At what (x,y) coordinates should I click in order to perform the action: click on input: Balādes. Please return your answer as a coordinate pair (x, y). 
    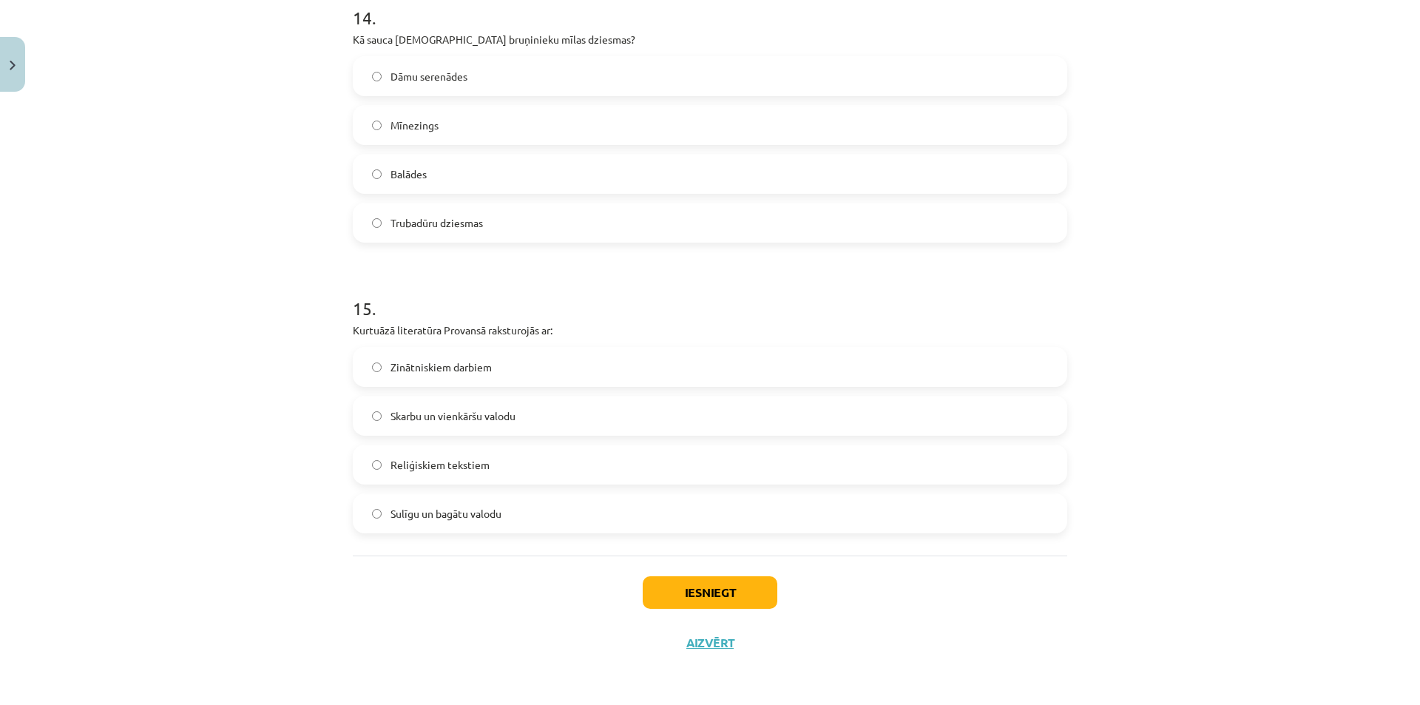
    Looking at the image, I should click on (377, 174).